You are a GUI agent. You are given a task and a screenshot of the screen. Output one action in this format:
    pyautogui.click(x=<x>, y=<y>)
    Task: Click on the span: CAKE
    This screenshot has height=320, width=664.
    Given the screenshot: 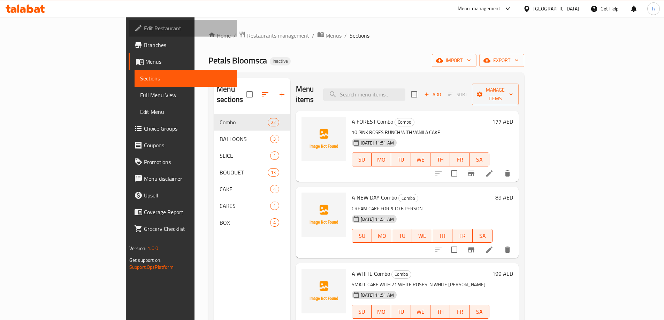 What is the action you would take?
    pyautogui.click(x=245, y=189)
    